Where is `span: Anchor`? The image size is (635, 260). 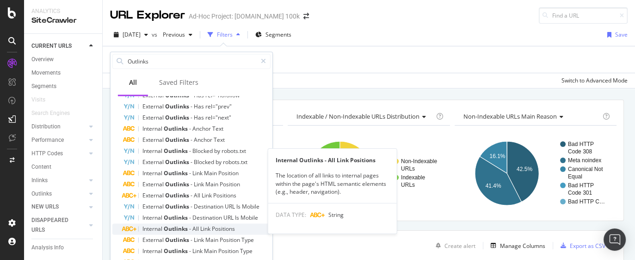 span: Anchor is located at coordinates (202, 128).